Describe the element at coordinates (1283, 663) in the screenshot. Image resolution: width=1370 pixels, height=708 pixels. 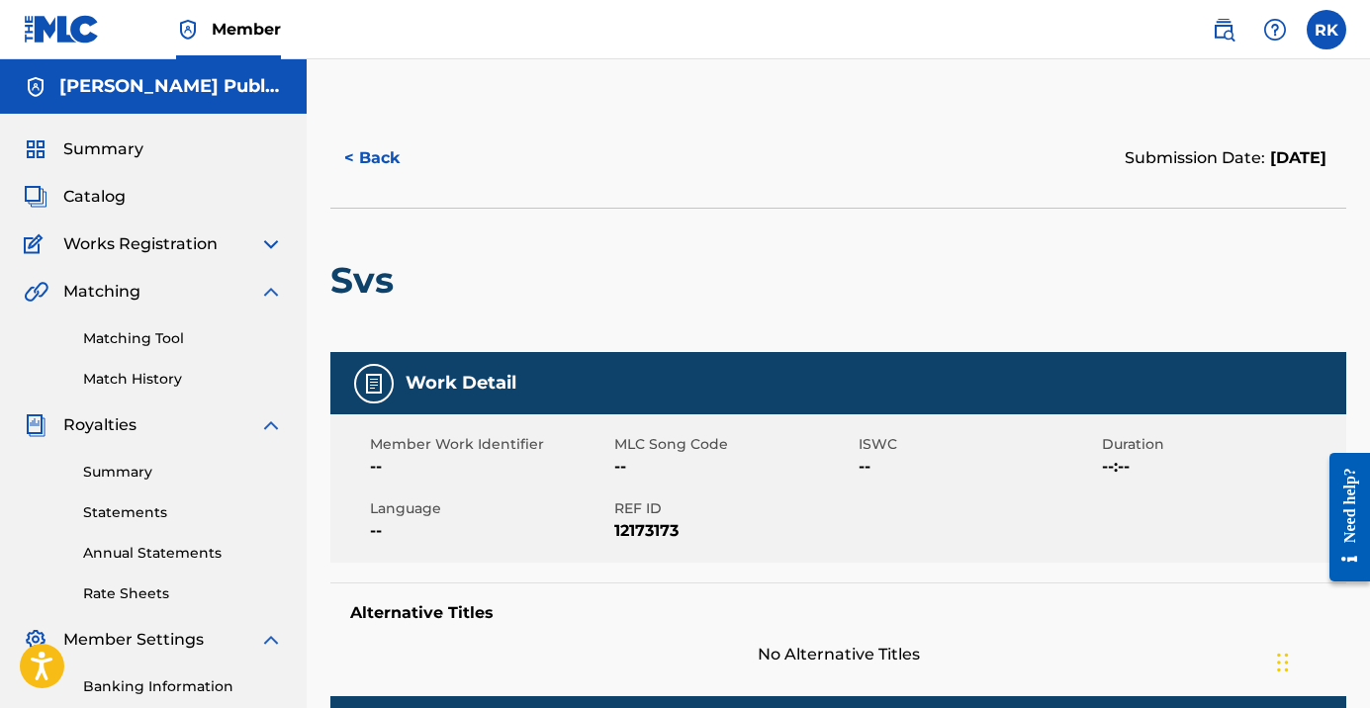
I see `div: Drag` at that location.